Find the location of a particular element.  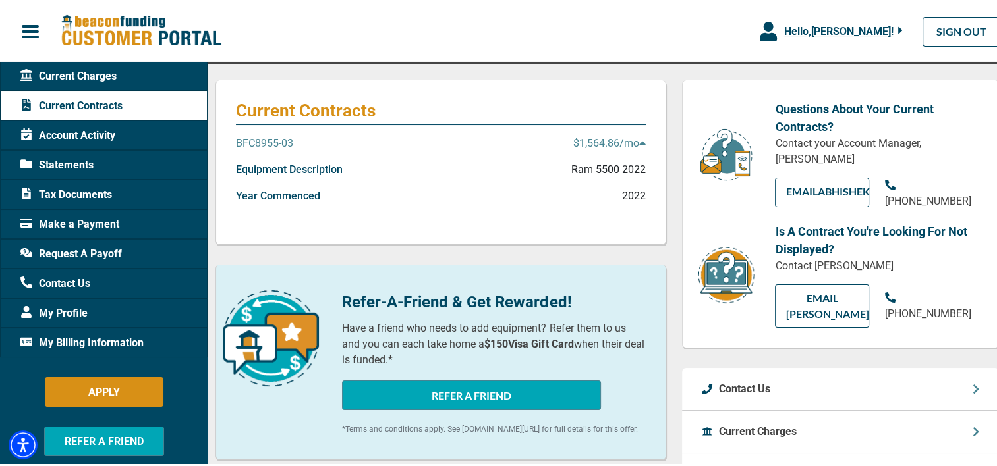

p: Have a friend who needs to add equipment? Refer them to us and you can each take home a when thei... is located at coordinates (493, 343).